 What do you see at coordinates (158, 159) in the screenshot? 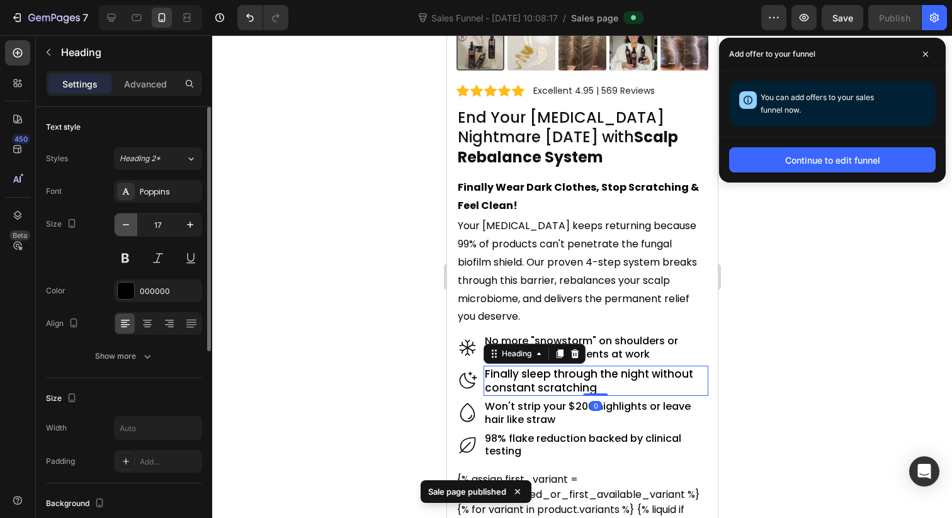
I see `button: Heading 2*` at bounding box center [158, 159].